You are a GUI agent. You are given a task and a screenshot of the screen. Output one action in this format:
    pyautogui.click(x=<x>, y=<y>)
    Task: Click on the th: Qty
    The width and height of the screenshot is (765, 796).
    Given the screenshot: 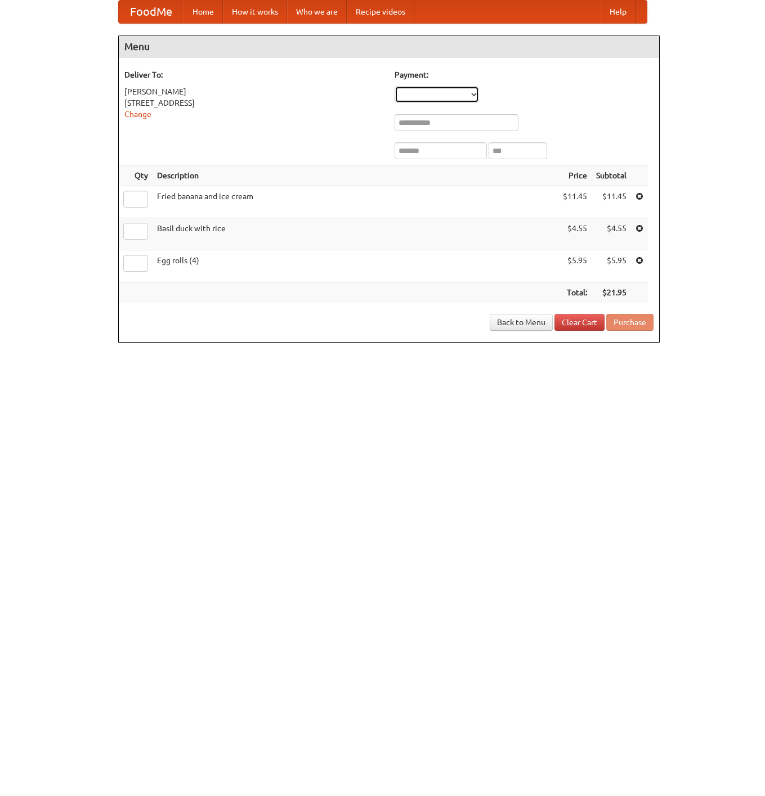 What is the action you would take?
    pyautogui.click(x=136, y=176)
    